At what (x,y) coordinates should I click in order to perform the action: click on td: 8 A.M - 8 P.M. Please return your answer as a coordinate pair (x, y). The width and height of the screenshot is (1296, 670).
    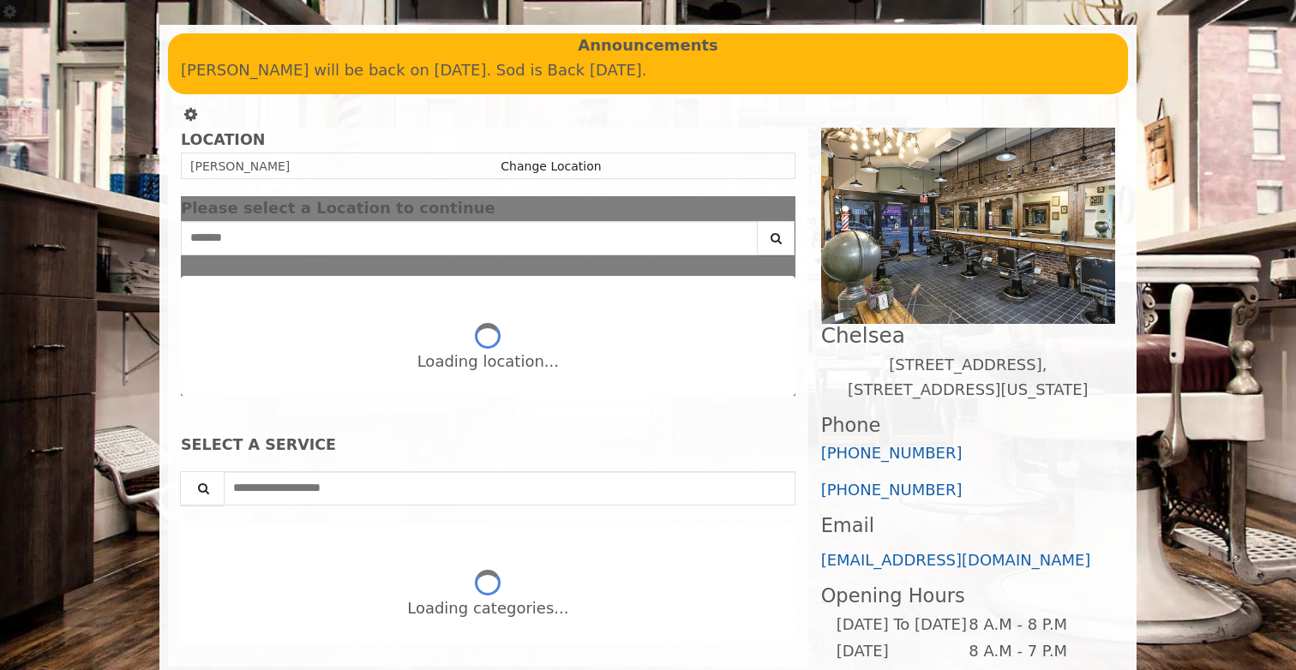
    Looking at the image, I should click on (1034, 625).